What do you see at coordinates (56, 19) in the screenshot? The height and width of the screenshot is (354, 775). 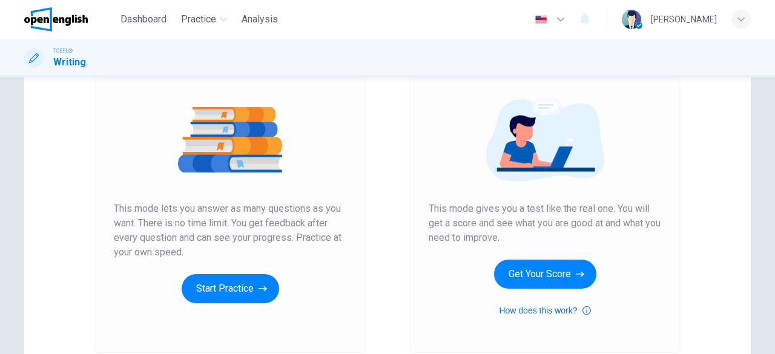 I see `img: OpenEnglish logo` at bounding box center [56, 19].